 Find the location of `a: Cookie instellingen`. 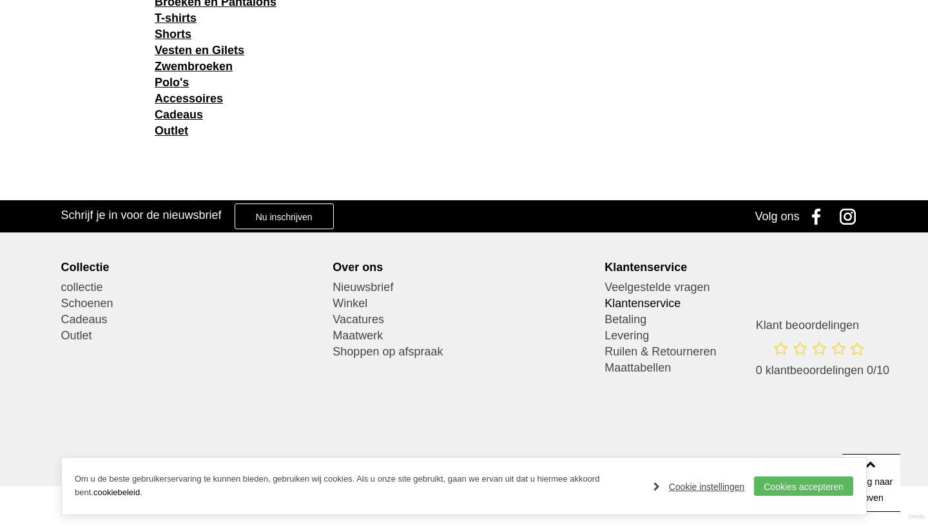

a: Cookie instellingen is located at coordinates (699, 487).